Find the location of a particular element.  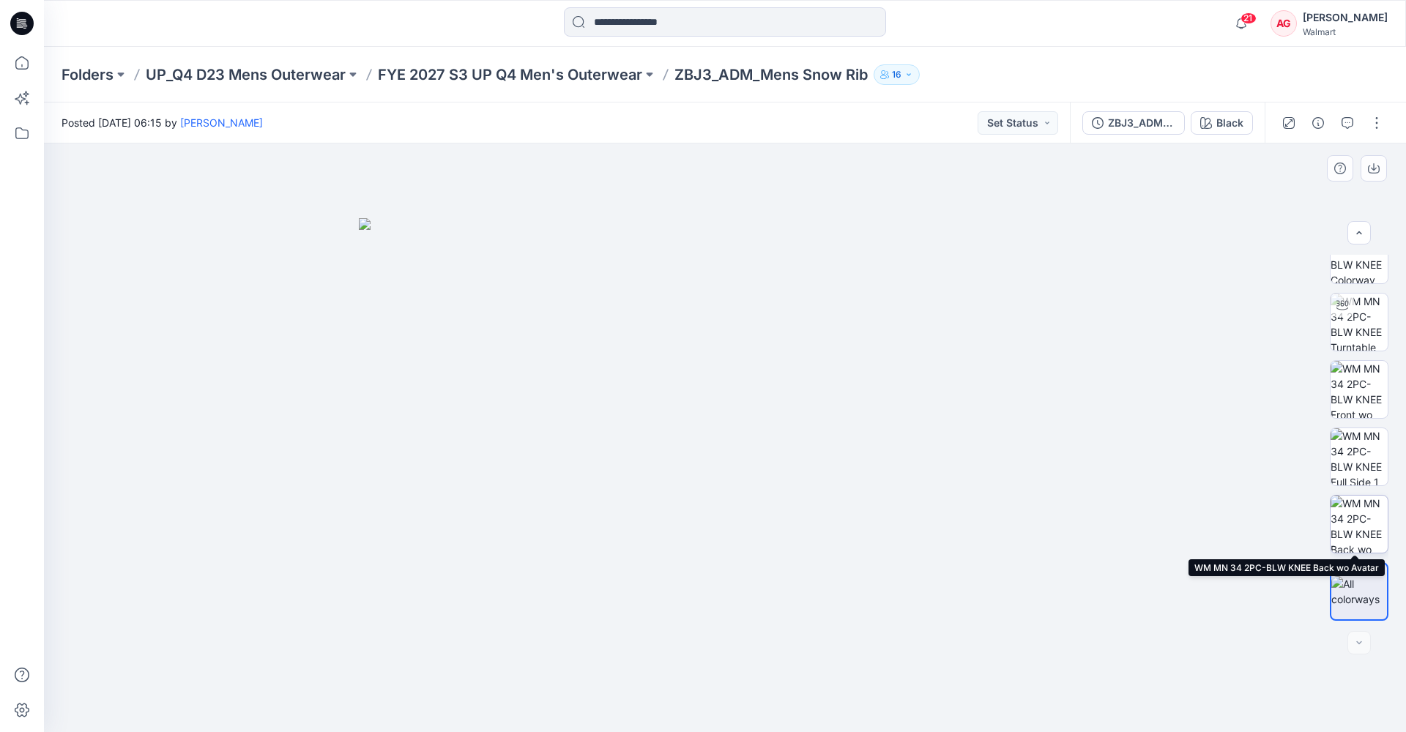

img: All colorways is located at coordinates (1359, 592).